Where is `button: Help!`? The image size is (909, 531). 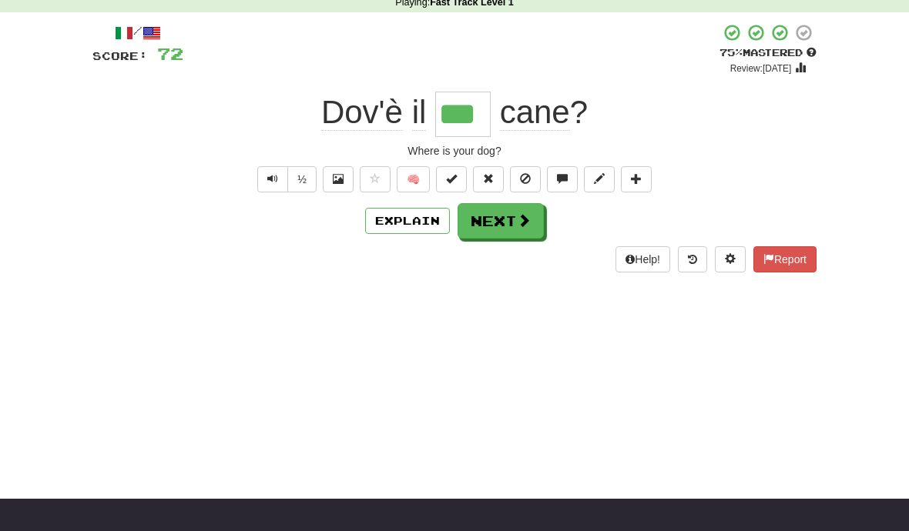 button: Help! is located at coordinates (642, 260).